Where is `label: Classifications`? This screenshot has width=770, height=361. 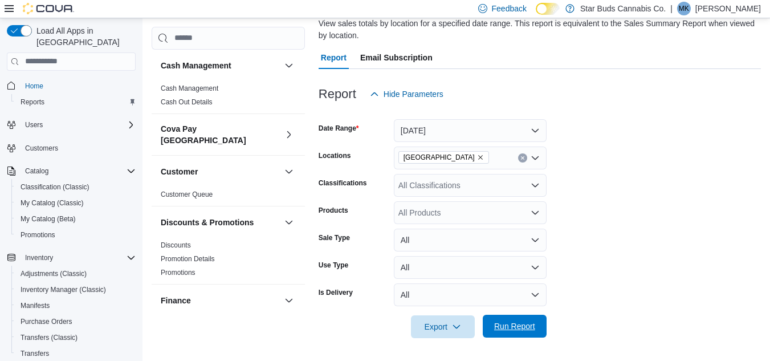 label: Classifications is located at coordinates (343, 183).